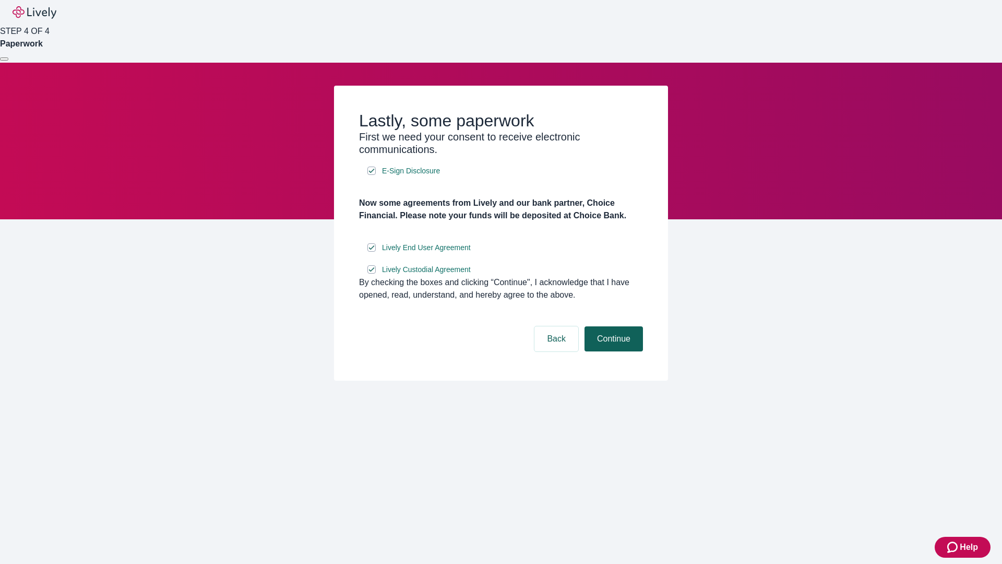 This screenshot has width=1002, height=564. Describe the element at coordinates (501, 143) in the screenshot. I see `h3: First we need your consent to receive electronic communications.` at that location.